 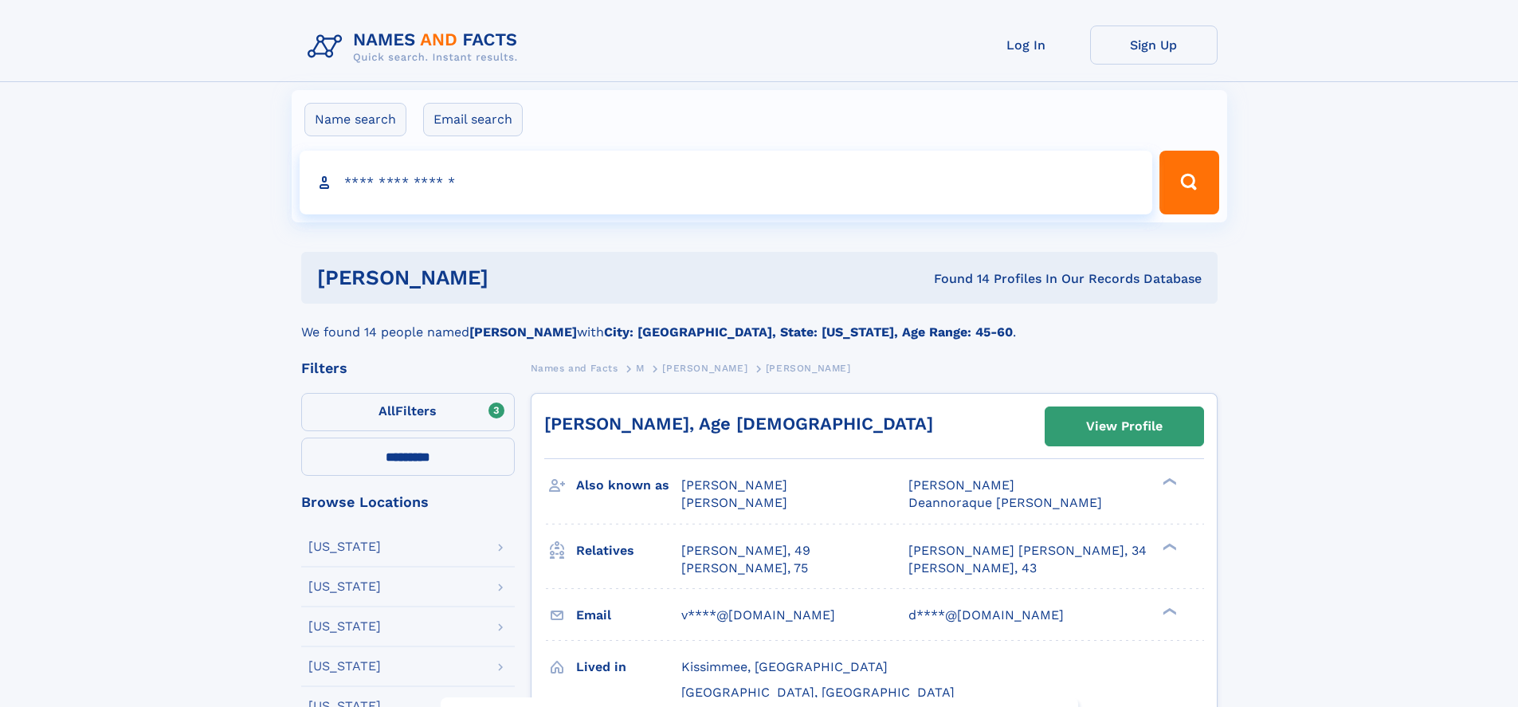 I want to click on label: Name search, so click(x=355, y=120).